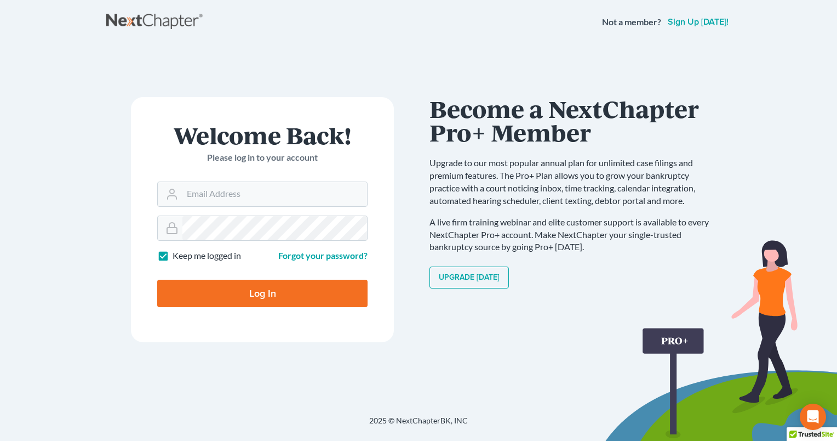  I want to click on input: Log In, so click(262, 293).